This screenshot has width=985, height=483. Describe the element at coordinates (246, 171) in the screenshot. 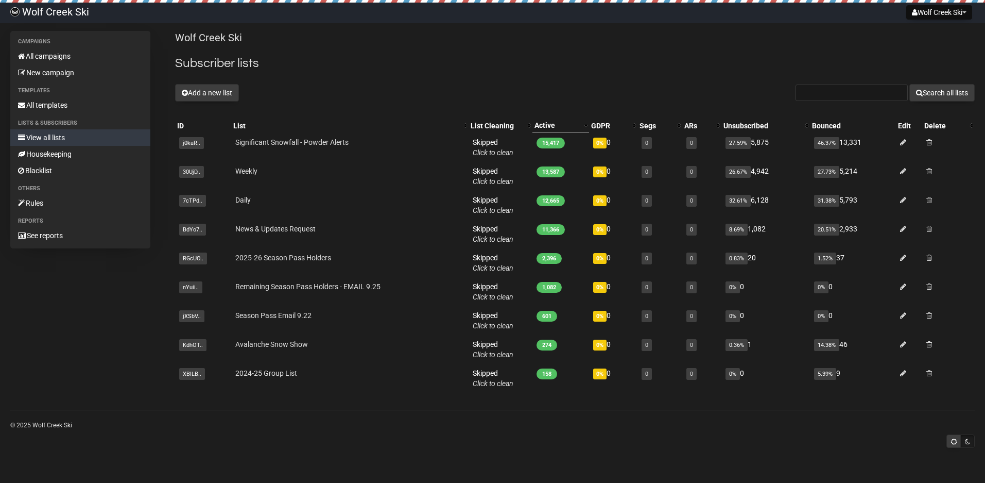

I see `a: Weekly` at that location.